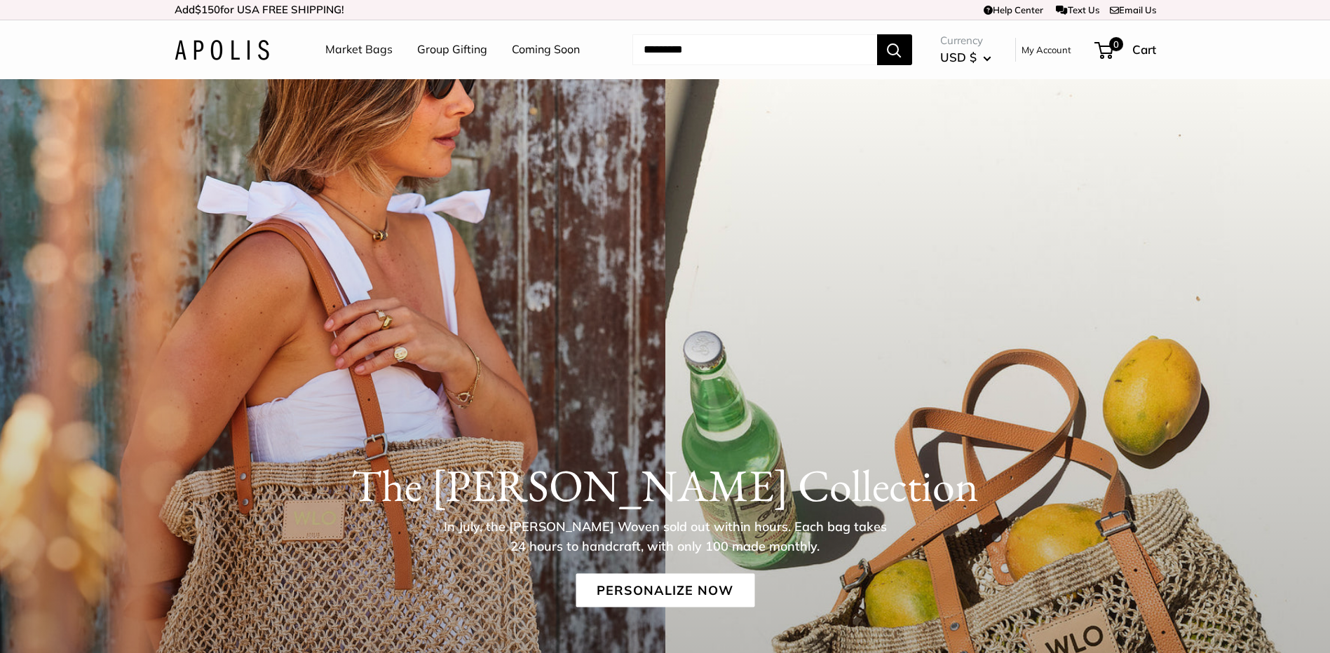 Image resolution: width=1330 pixels, height=653 pixels. I want to click on input: Search..., so click(754, 50).